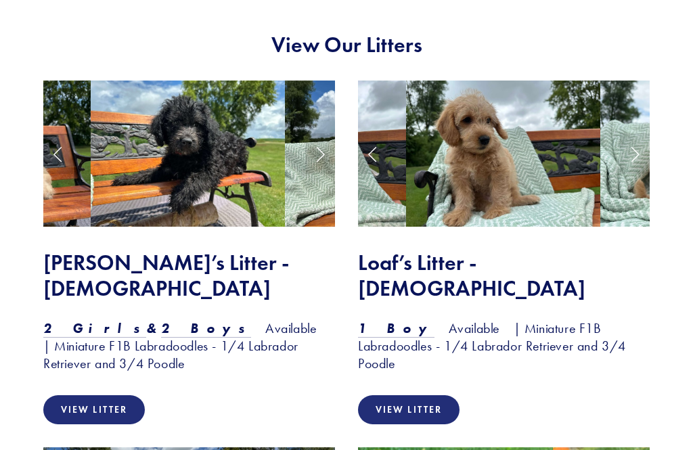 Image resolution: width=693 pixels, height=450 pixels. I want to click on a: 2 Girls, so click(95, 329).